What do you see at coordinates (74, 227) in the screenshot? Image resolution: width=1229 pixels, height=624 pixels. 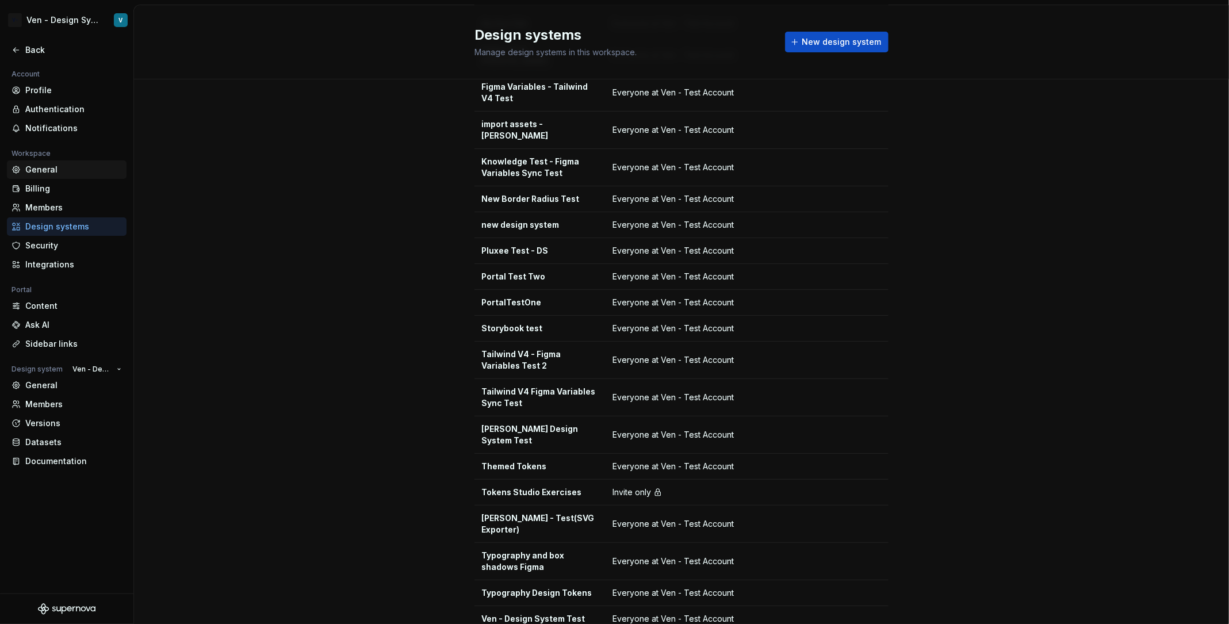 I see `div: Design systems` at bounding box center [74, 227].